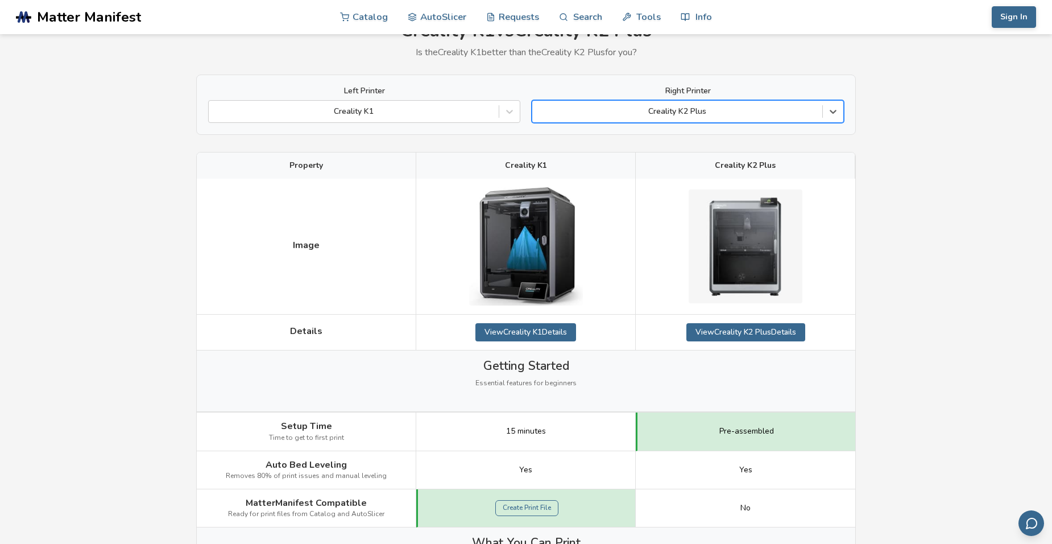 The width and height of the screenshot is (1052, 544). I want to click on img: Creality K2 Plus, so click(745, 246).